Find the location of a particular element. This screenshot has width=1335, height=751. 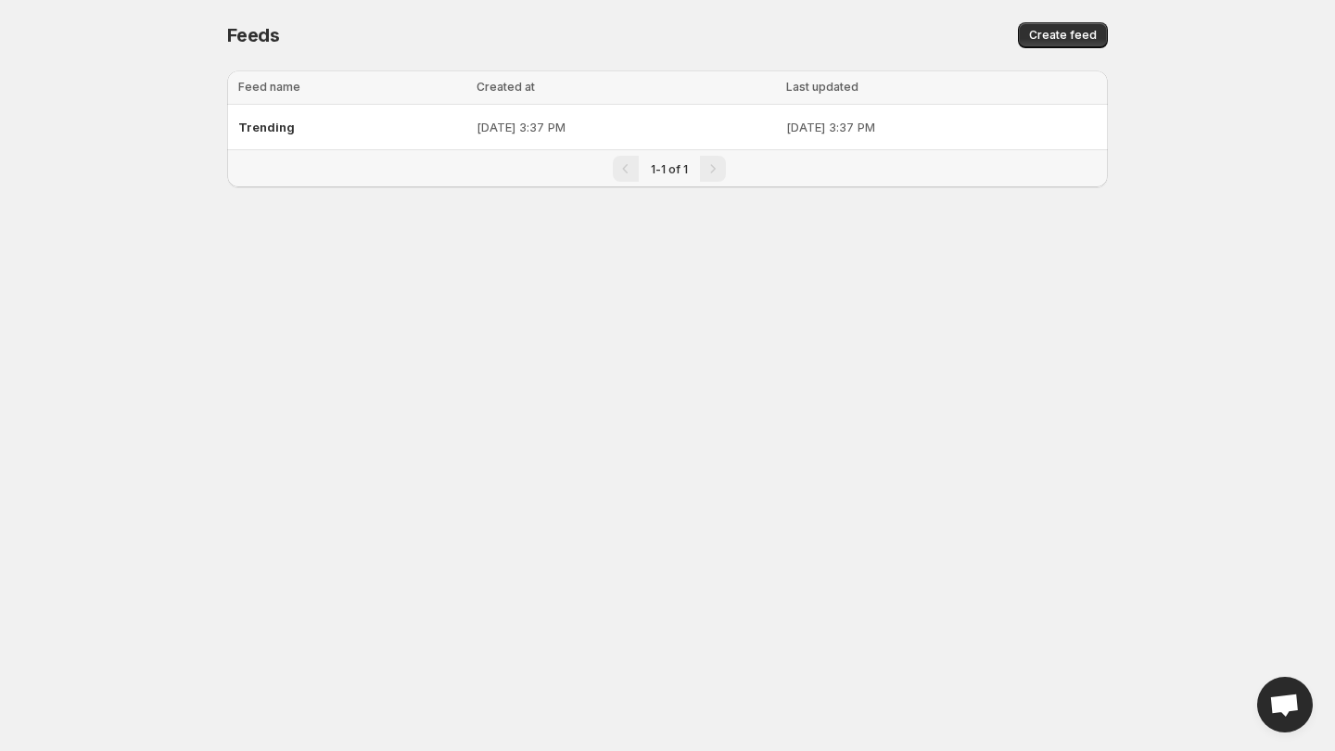

div: Open chat is located at coordinates (1285, 705).